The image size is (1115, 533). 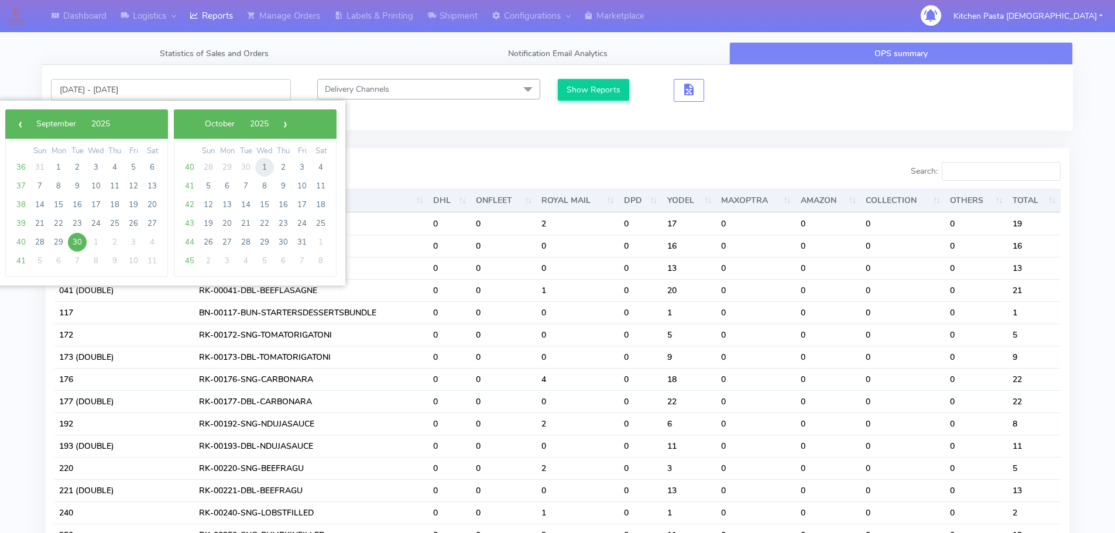 What do you see at coordinates (690, 290) in the screenshot?
I see `td: 20` at bounding box center [690, 290].